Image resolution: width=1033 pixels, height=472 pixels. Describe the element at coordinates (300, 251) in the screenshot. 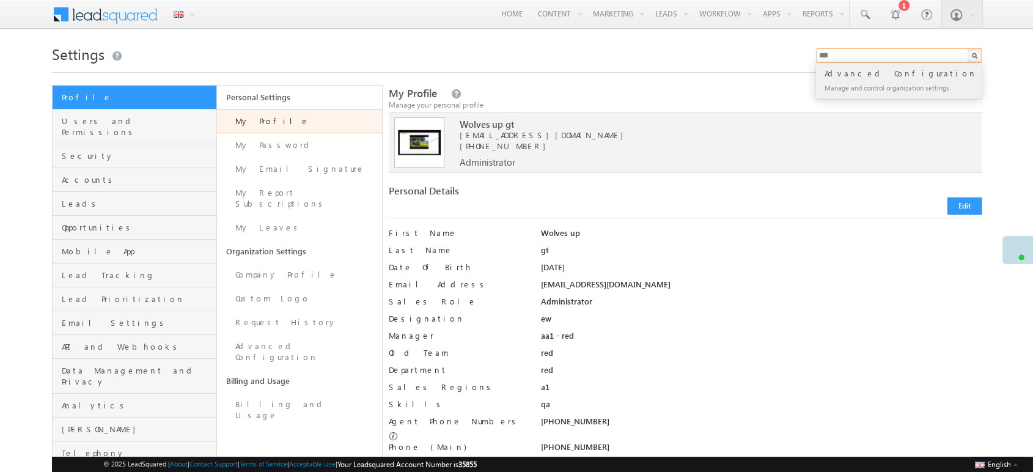

I see `a: Organization Settings` at that location.